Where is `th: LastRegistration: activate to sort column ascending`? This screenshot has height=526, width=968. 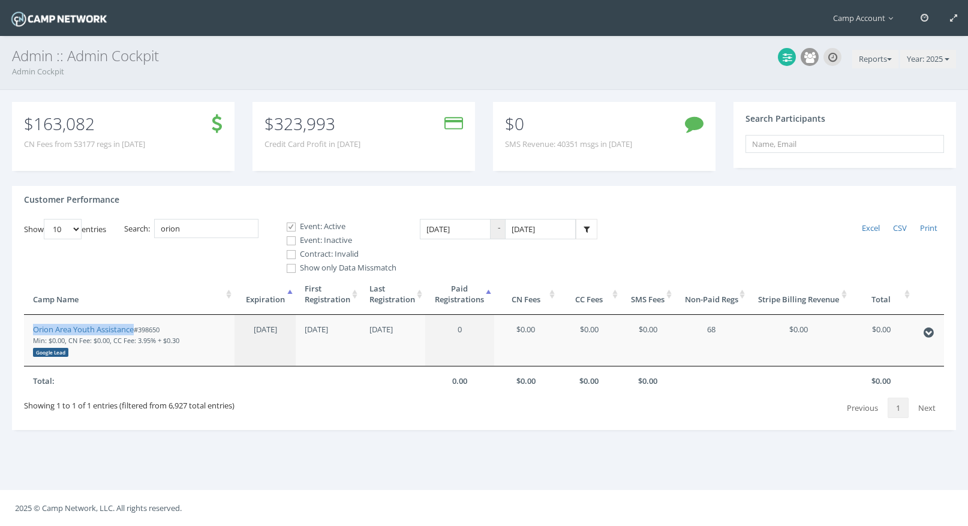 th: LastRegistration: activate to sort column ascending is located at coordinates (393, 295).